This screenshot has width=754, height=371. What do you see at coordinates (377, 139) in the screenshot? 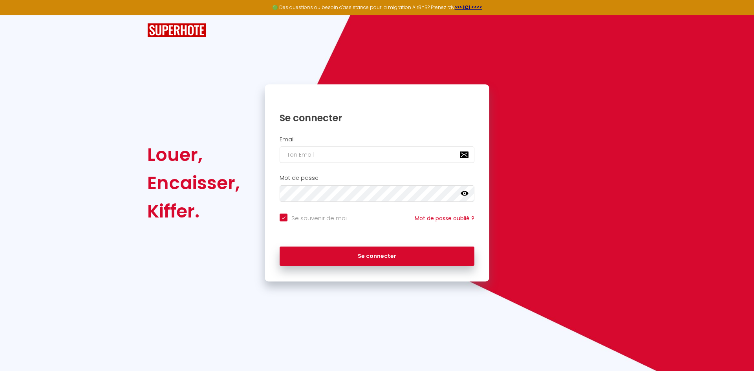
I see `h2: Email` at bounding box center [377, 139].